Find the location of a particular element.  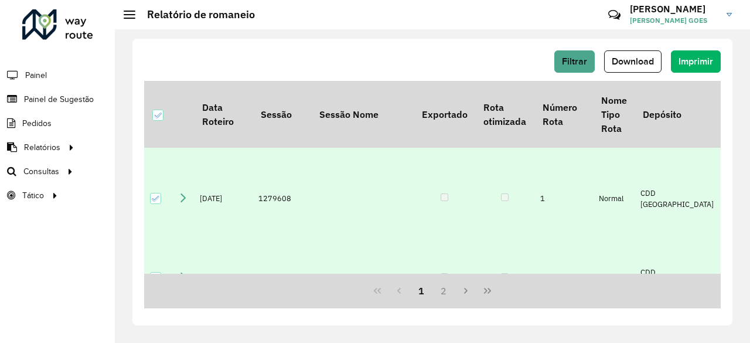

td: 2 is located at coordinates (564, 278).